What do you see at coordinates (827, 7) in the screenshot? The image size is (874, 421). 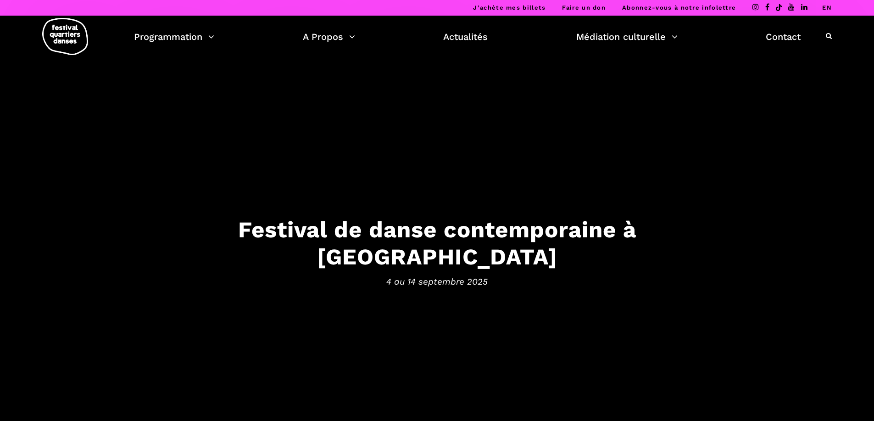 I see `a: EN` at bounding box center [827, 7].